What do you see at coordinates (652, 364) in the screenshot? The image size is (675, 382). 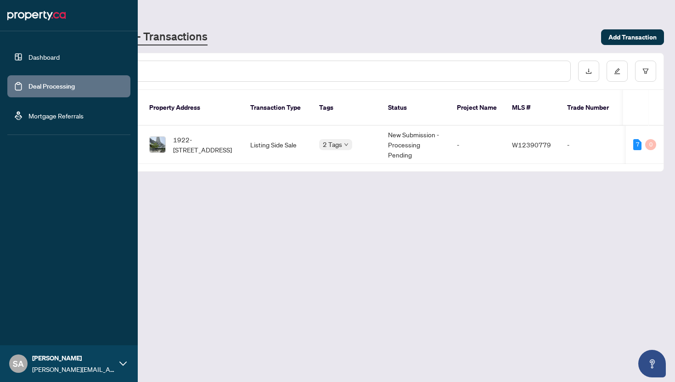 I see `button: Open asap` at bounding box center [652, 364].